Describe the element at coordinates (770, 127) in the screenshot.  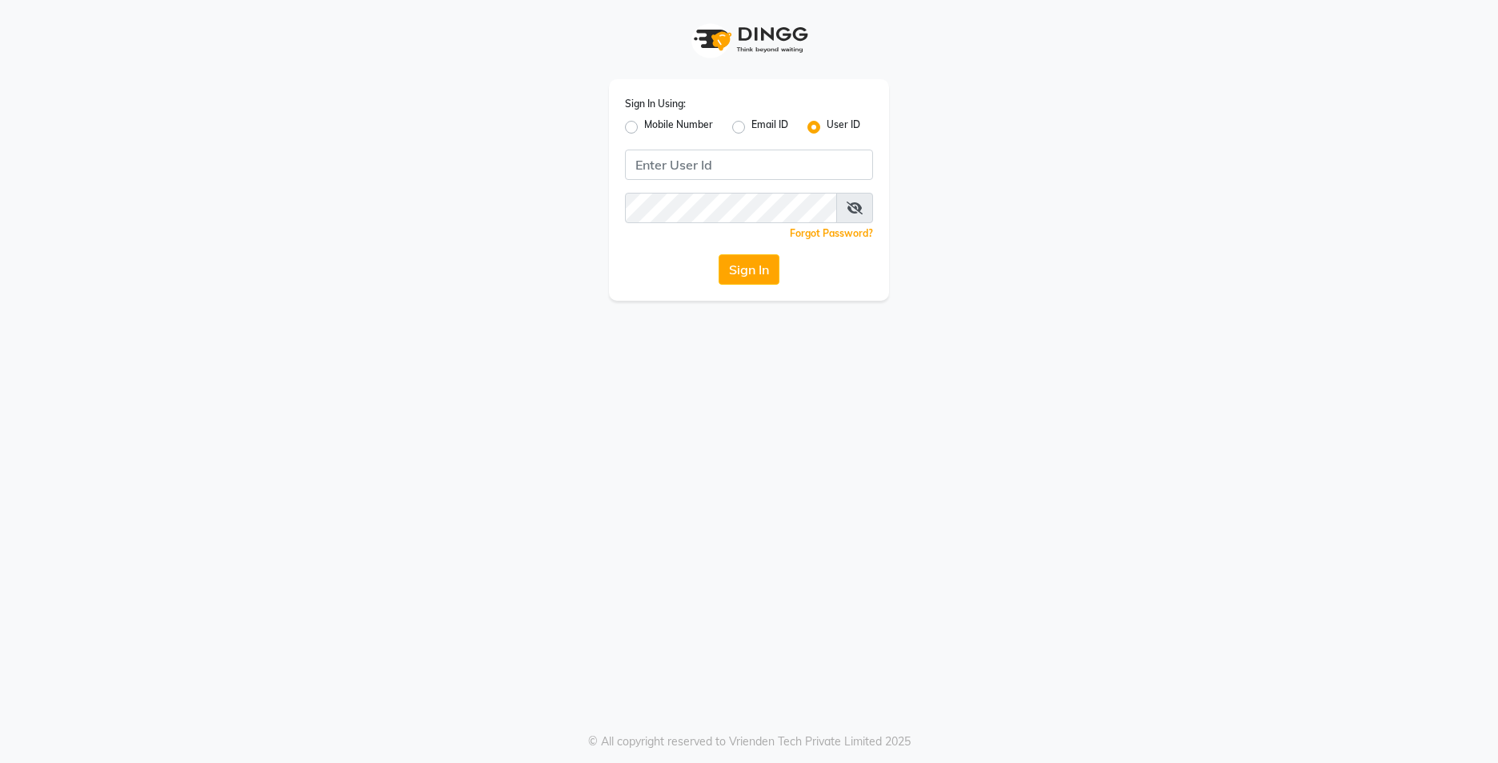
I see `label: Email ID` at that location.